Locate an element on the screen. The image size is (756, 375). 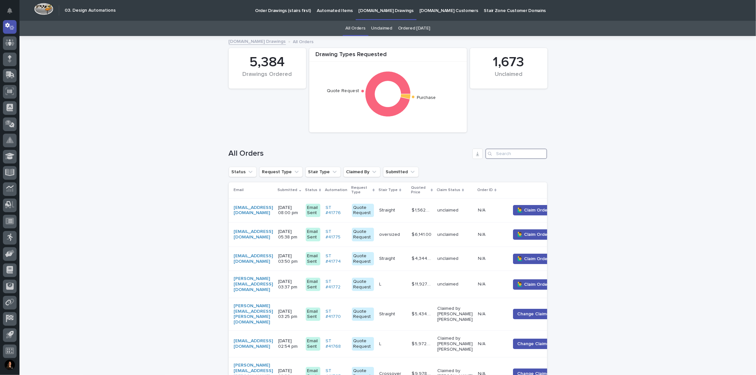
div: Notifications is located at coordinates (12, 13).